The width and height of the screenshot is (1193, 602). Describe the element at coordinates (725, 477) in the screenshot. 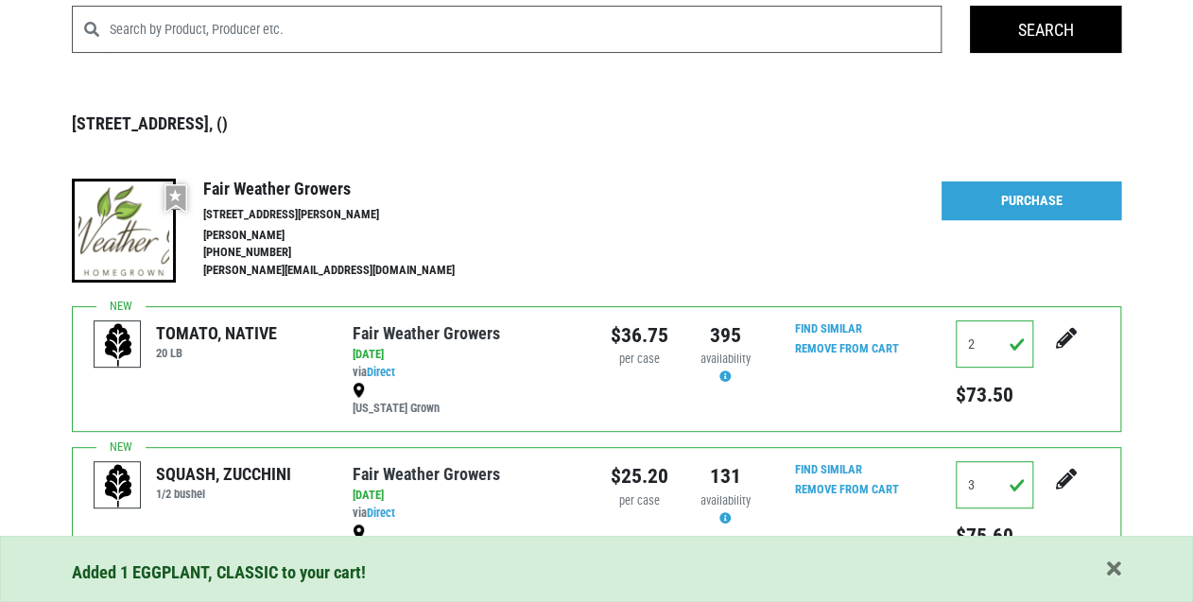

I see `div: 131` at that location.